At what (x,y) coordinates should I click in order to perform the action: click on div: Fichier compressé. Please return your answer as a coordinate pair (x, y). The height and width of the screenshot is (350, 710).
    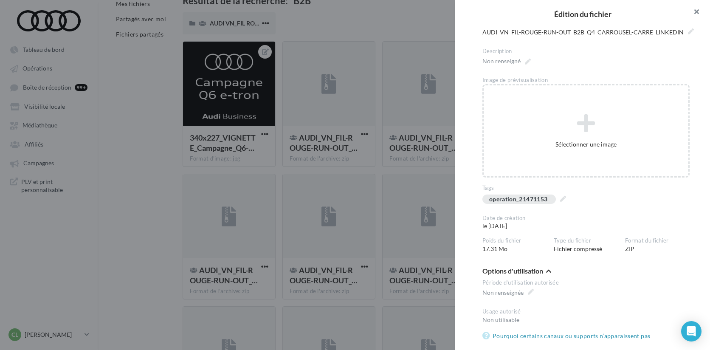
    Looking at the image, I should click on (589, 245).